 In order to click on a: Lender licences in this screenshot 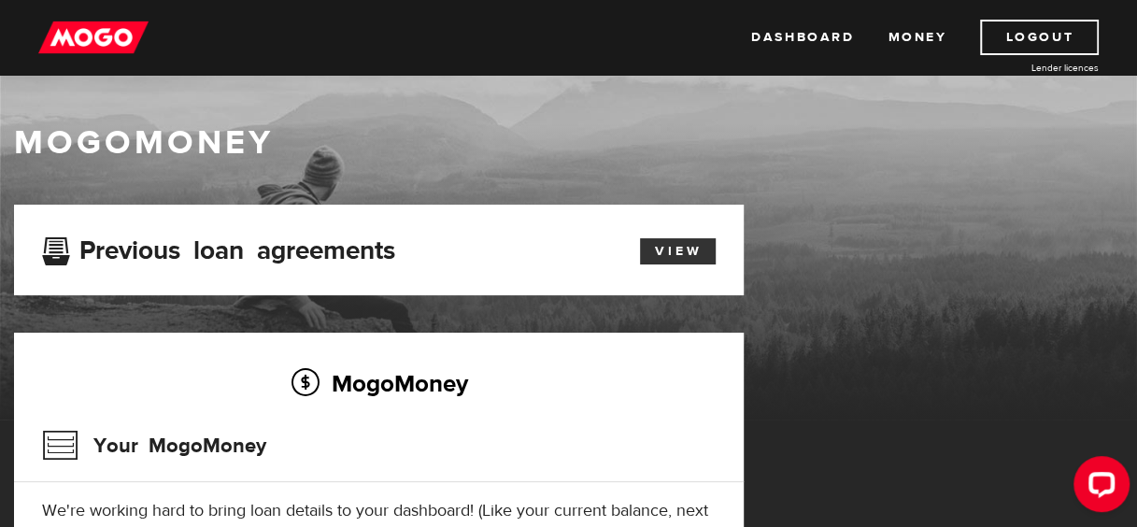, I will do `click(1029, 67)`.